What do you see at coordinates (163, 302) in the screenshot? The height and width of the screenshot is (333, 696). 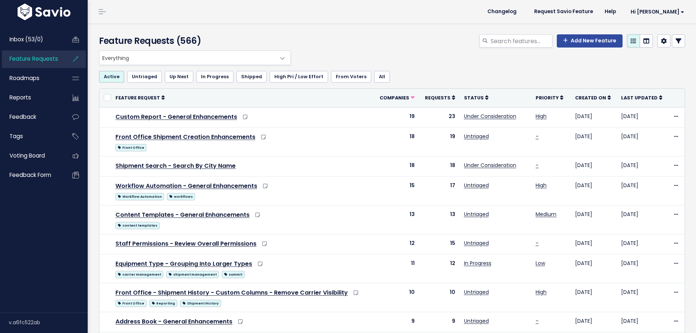 I see `a: Reporting` at bounding box center [163, 302].